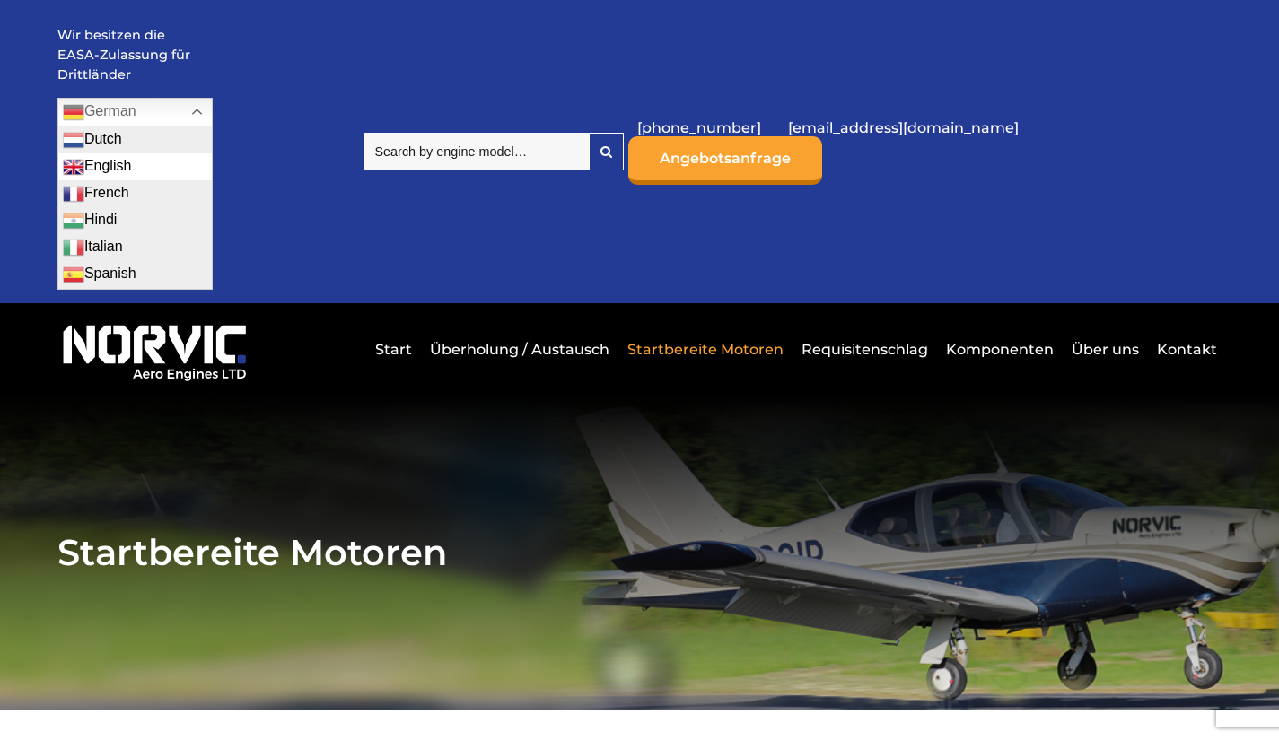 This screenshot has height=740, width=1279. What do you see at coordinates (135, 275) in the screenshot?
I see `a: Spanish` at bounding box center [135, 275].